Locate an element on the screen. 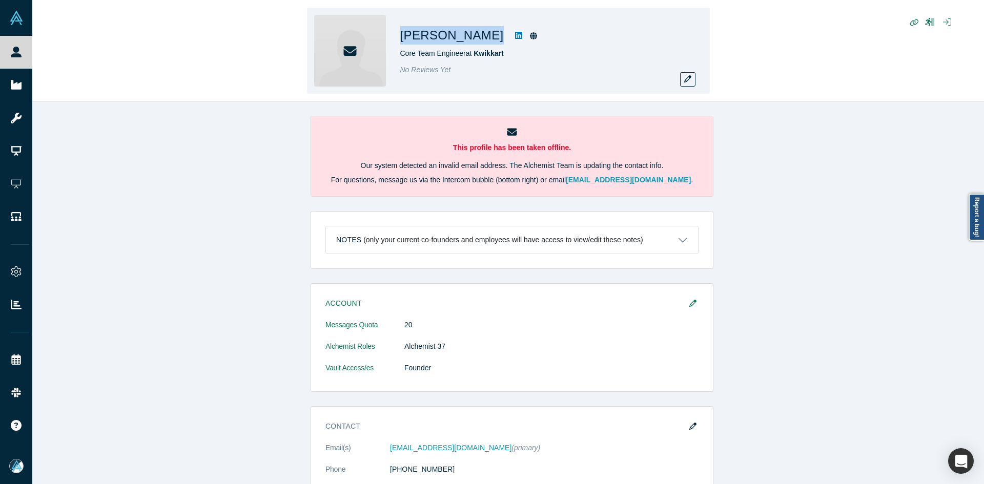  dt: Messages Quota is located at coordinates (365, 330).